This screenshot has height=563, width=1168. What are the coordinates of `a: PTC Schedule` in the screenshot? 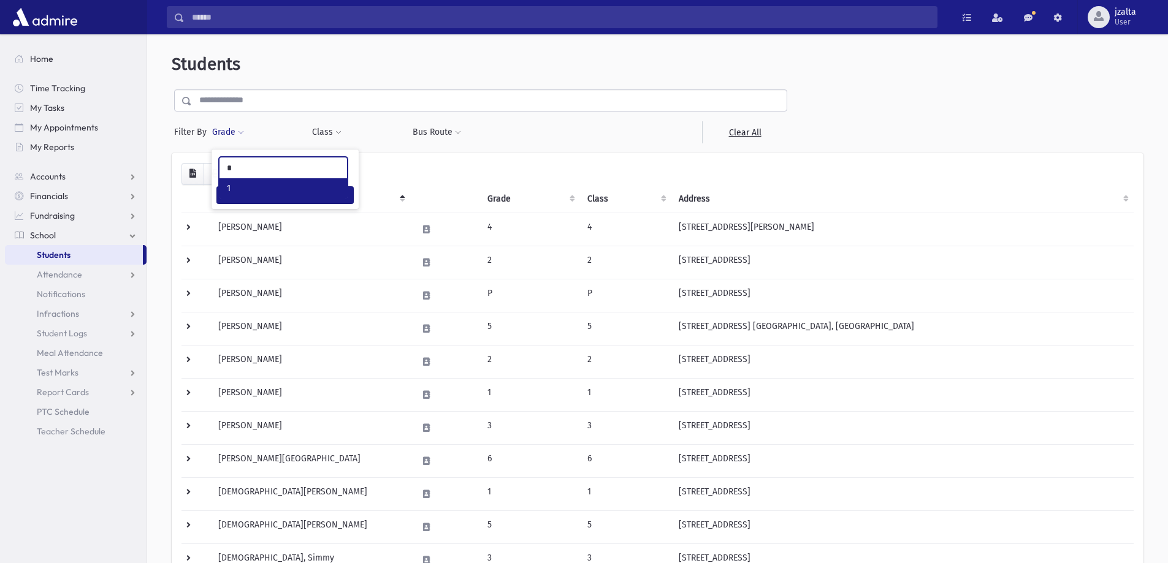 It's located at (75, 412).